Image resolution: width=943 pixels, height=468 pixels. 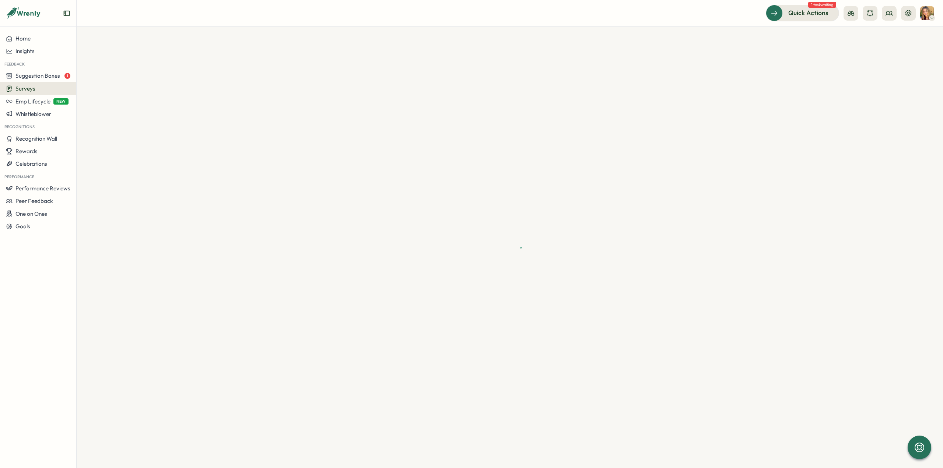 I want to click on span: Surveys, so click(x=25, y=88).